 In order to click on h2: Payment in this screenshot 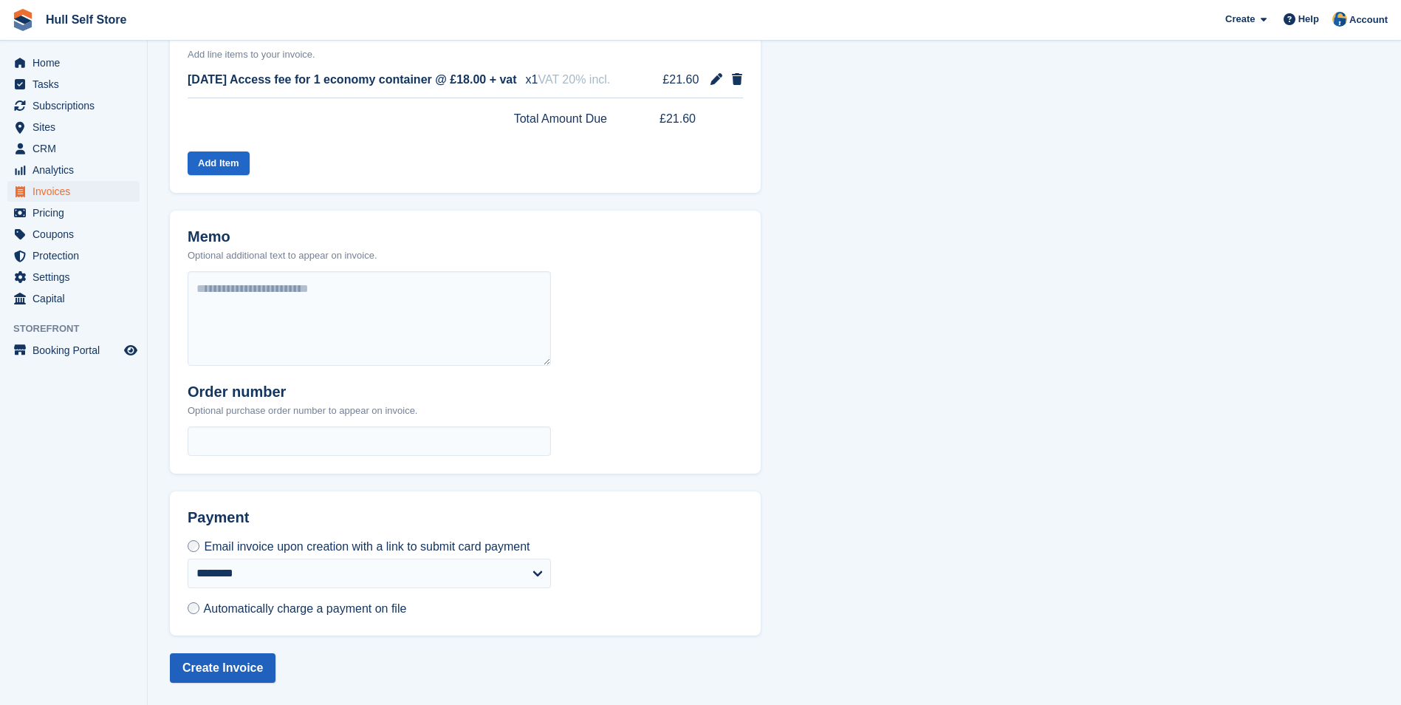, I will do `click(369, 523)`.